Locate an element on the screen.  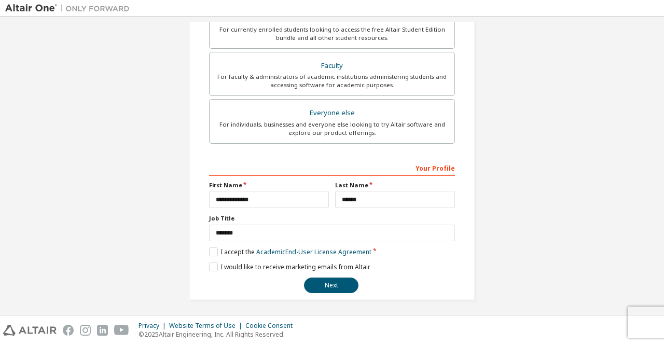
div: Cookie Consent is located at coordinates (272, 326).